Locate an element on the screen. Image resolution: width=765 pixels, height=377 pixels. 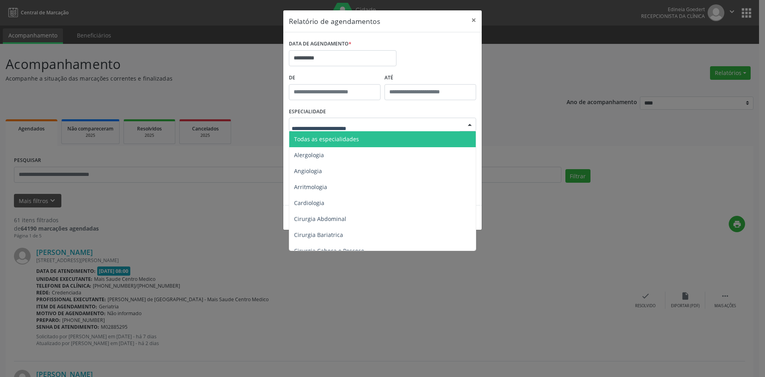
span: Todas as especialidades is located at coordinates (326, 139).